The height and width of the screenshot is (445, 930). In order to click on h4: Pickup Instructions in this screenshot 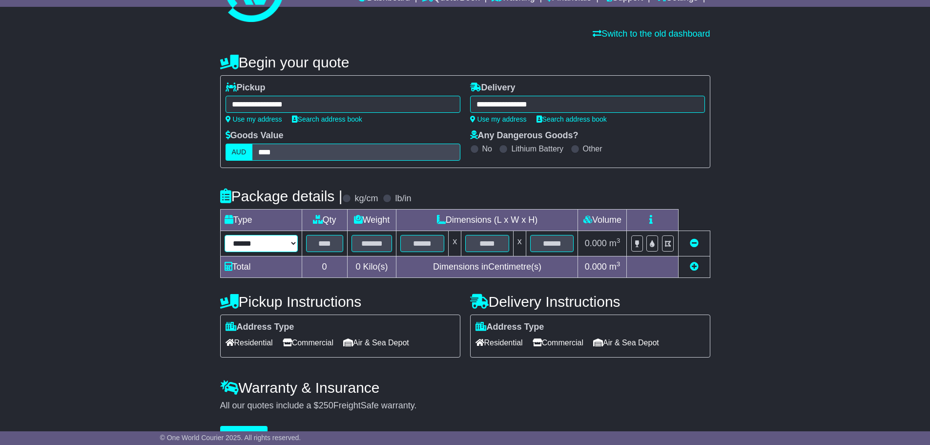, I will do `click(340, 301)`.